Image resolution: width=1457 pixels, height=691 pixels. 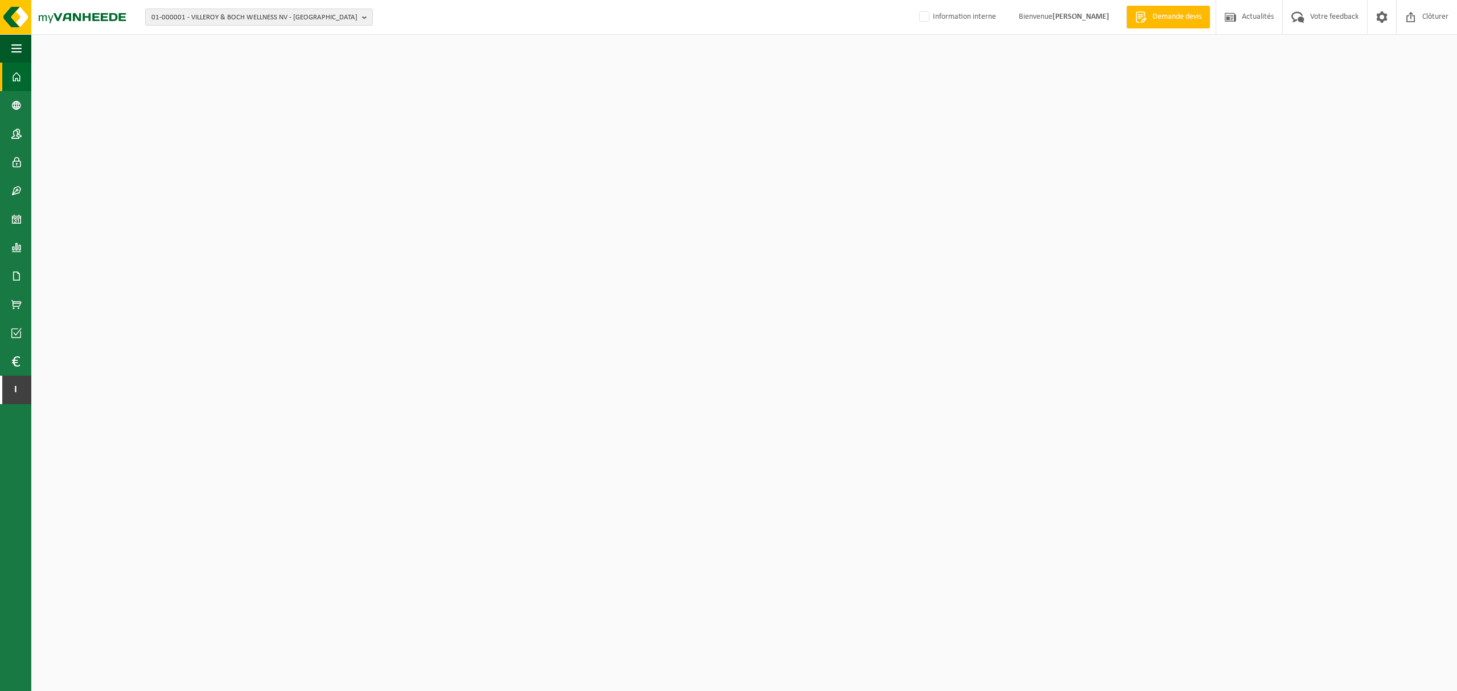 What do you see at coordinates (956, 17) in the screenshot?
I see `label: Information interne` at bounding box center [956, 17].